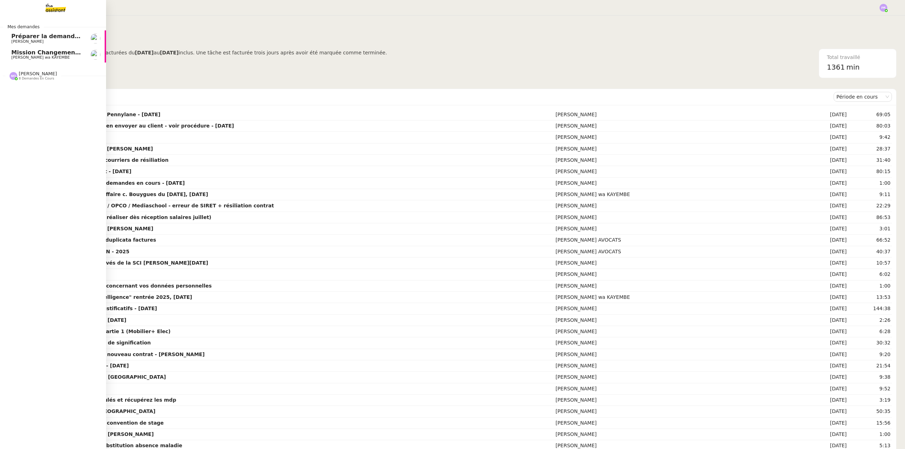 The height and width of the screenshot is (449, 905). I want to click on td: 9:11, so click(870, 195).